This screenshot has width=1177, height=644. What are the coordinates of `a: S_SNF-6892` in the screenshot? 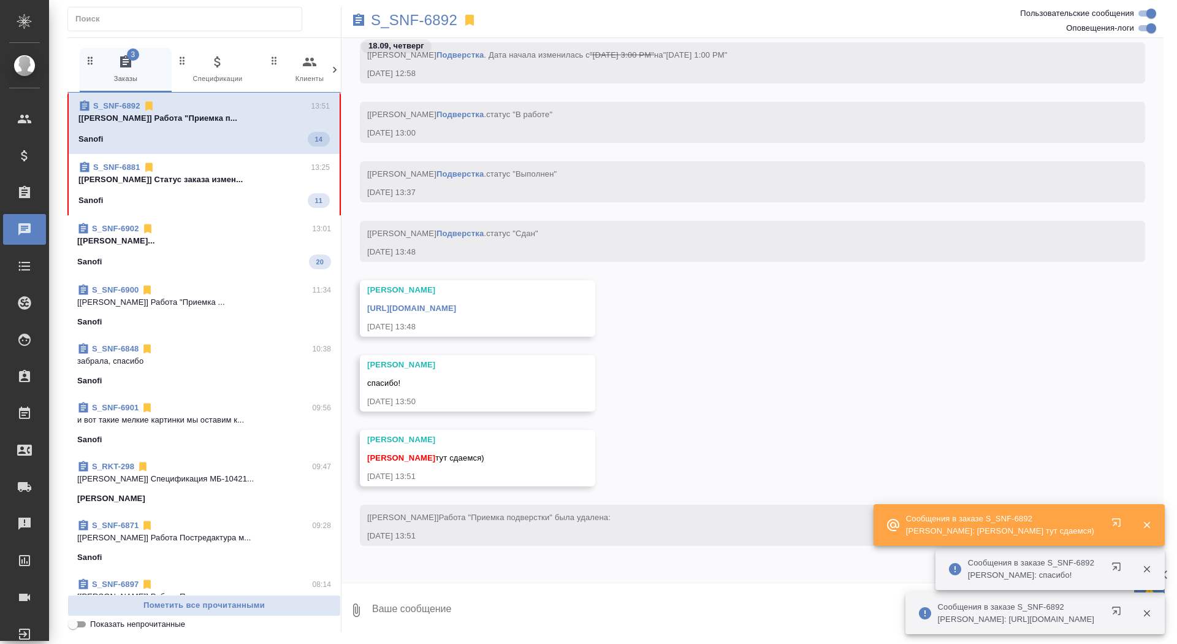 It's located at (116, 105).